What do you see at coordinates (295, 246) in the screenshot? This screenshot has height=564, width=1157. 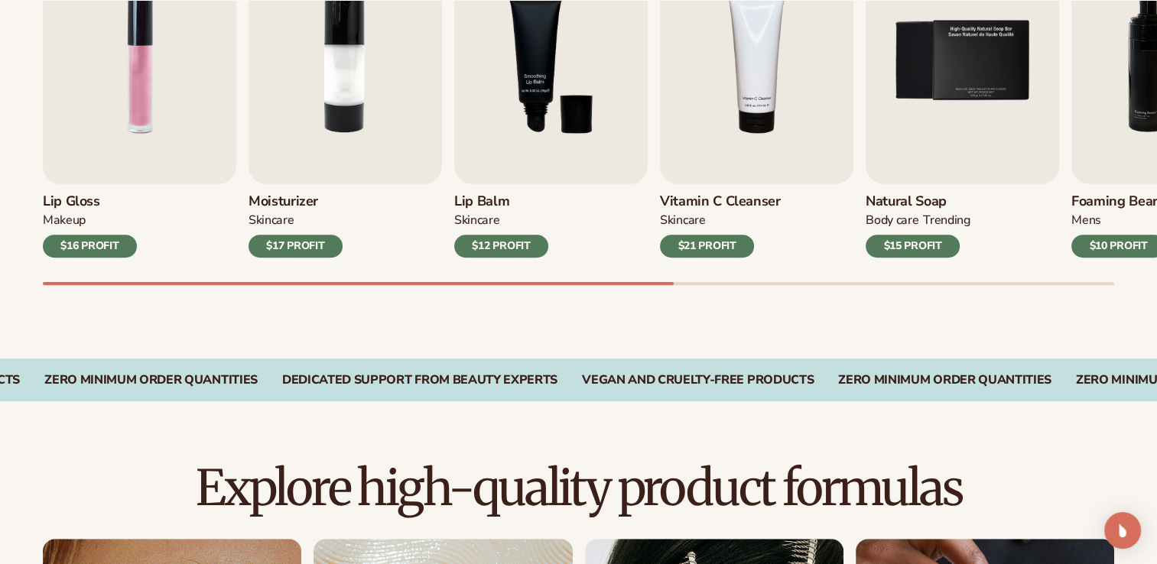 I see `div: $17 PROFIT` at bounding box center [295, 246].